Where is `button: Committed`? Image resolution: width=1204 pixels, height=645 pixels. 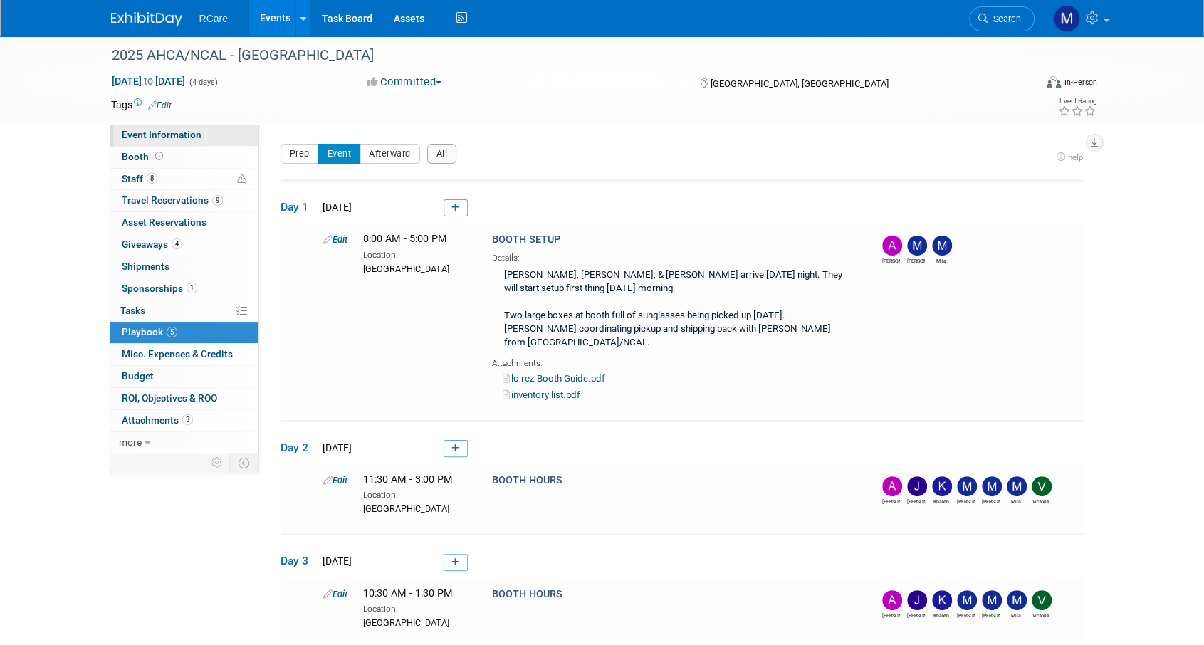 button: Committed is located at coordinates (404, 82).